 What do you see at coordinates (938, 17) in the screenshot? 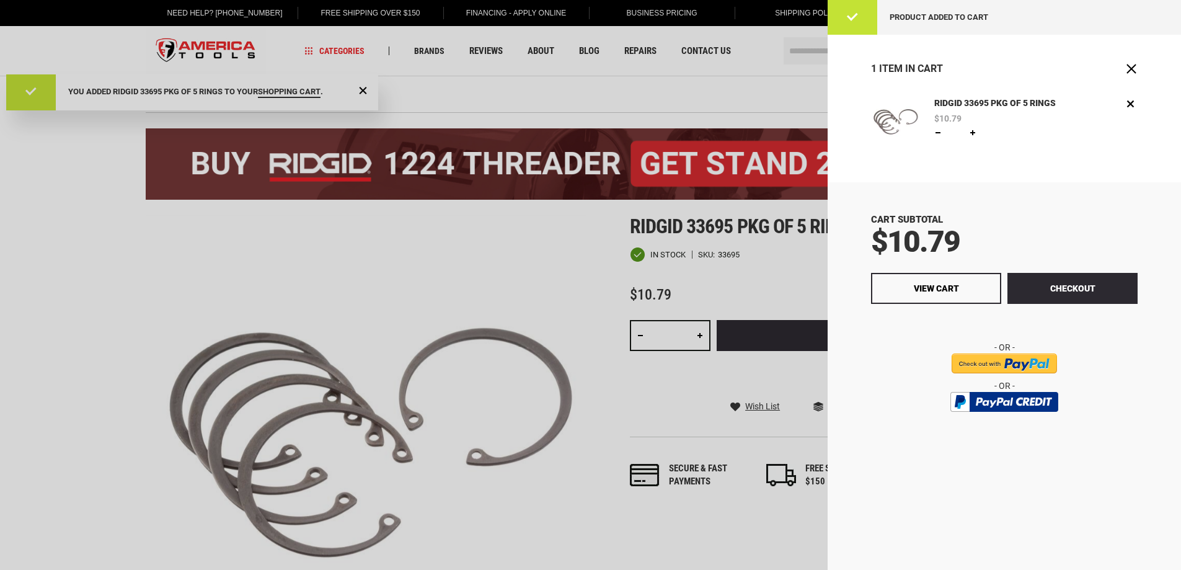
I see `span: Product added to cart` at bounding box center [938, 17].